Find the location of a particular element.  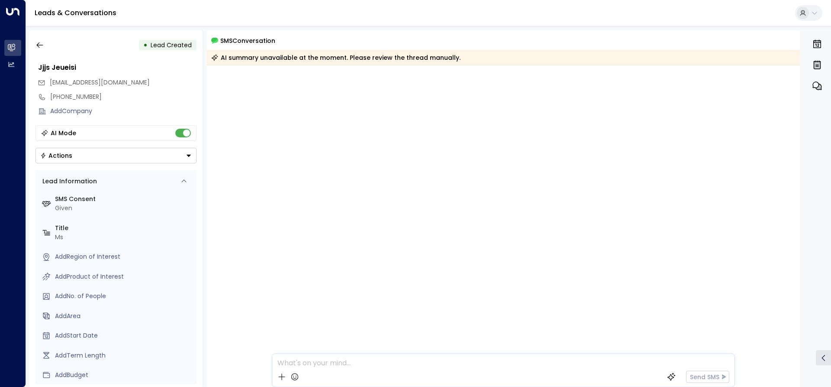

span: miidprivateonly@gmail.com is located at coordinates (100, 82).